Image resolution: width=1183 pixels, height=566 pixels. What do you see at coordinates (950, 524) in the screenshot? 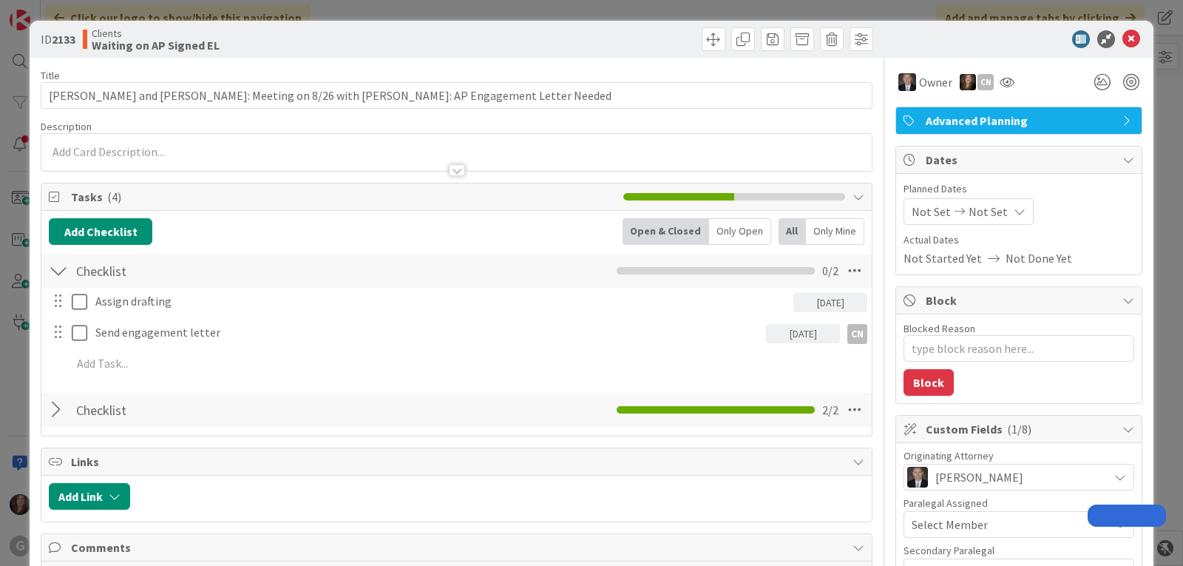
I see `span: Select Member` at bounding box center [950, 524].